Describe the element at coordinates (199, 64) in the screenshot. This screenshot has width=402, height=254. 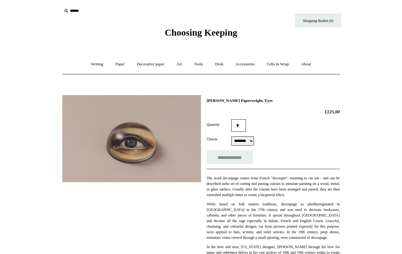
I see `a: Tools` at that location.